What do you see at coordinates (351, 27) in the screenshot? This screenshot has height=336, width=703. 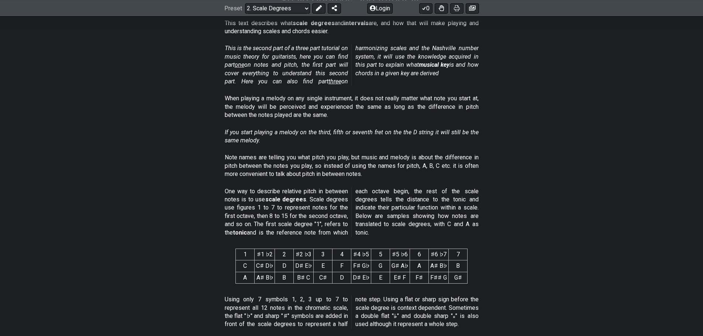 I see `p: This text describes what and are, and how that will make playing and understanding scales and cho...` at bounding box center [351, 27].